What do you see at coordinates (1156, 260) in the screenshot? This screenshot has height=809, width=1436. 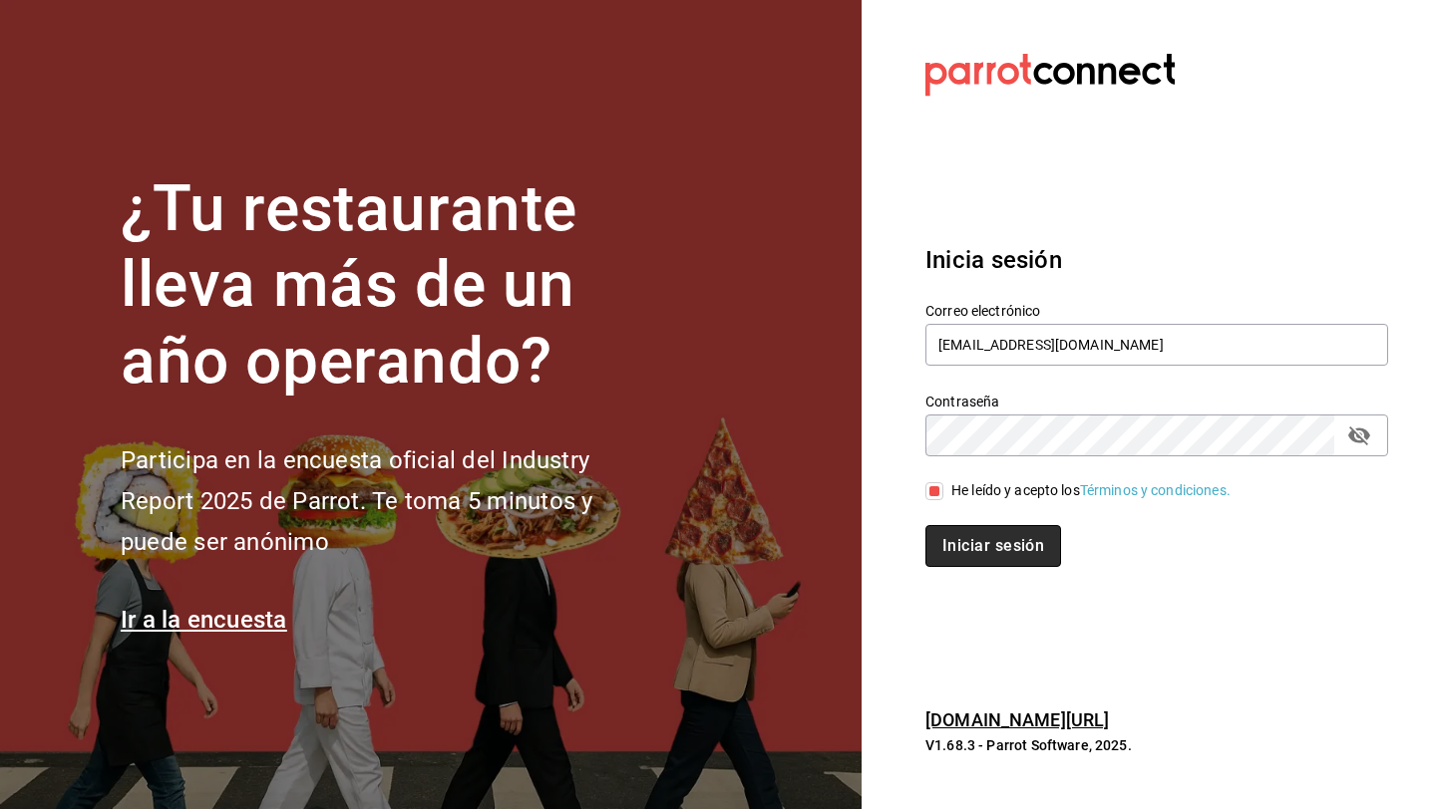 I see `h3: Inicia sesión` at bounding box center [1156, 260].